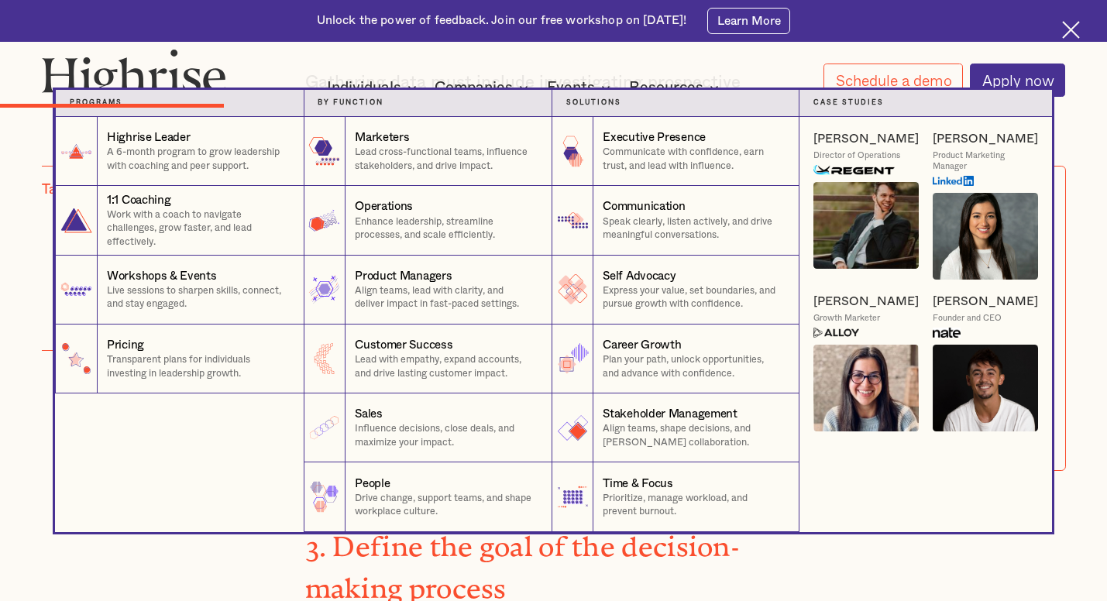  I want to click on div: Customer Success, so click(404, 345).